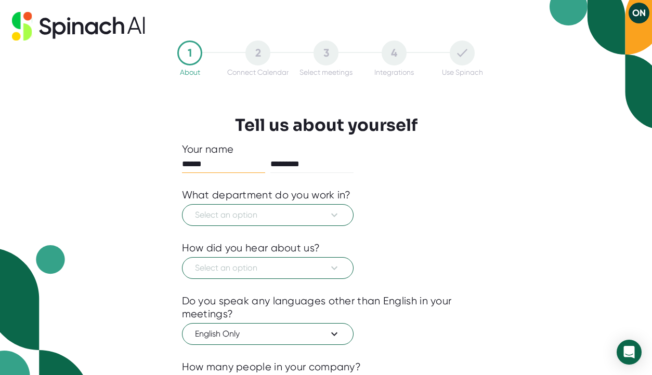  Describe the element at coordinates (258, 72) in the screenshot. I see `div: Connect Calendar` at that location.